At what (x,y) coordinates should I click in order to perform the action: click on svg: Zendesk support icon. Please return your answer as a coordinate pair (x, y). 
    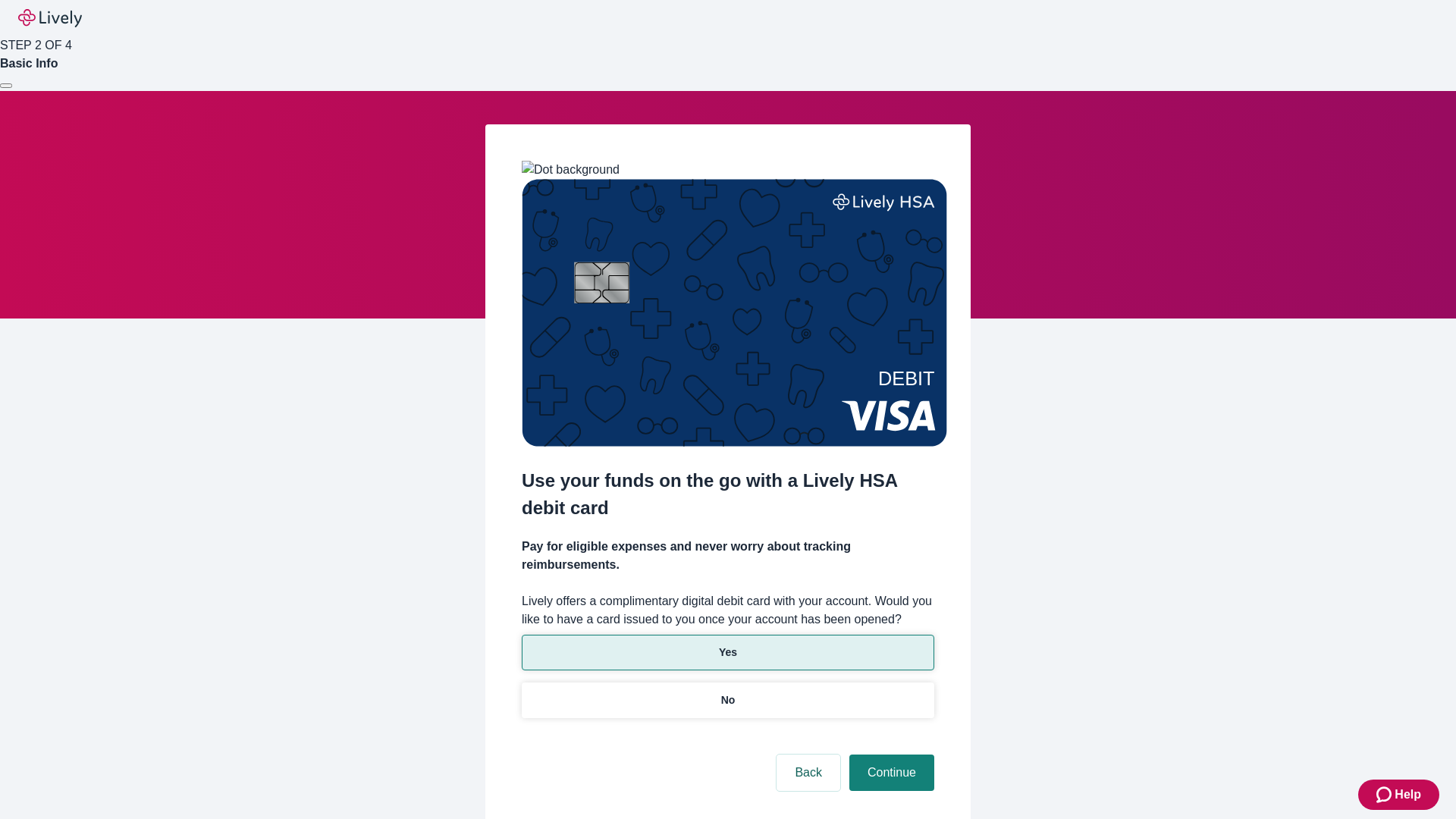
    Looking at the image, I should click on (1386, 794).